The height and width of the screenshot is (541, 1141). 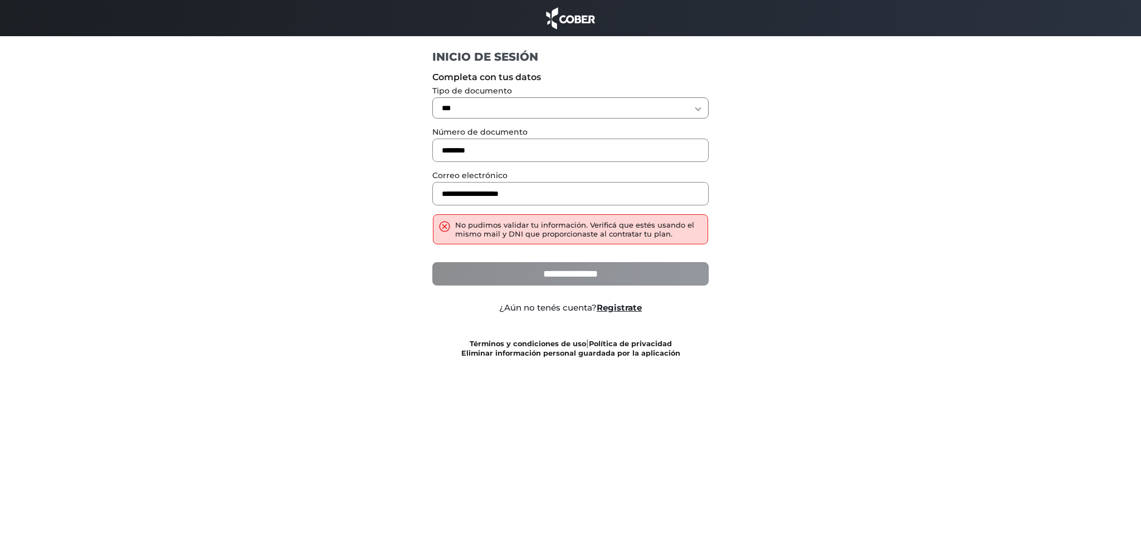 What do you see at coordinates (570, 18) in the screenshot?
I see `img: cober_marca.png` at bounding box center [570, 18].